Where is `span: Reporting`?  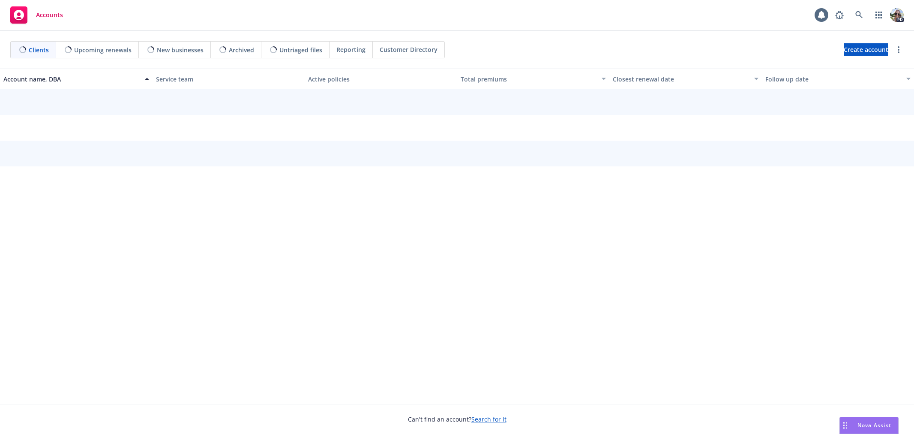 span: Reporting is located at coordinates (351, 49).